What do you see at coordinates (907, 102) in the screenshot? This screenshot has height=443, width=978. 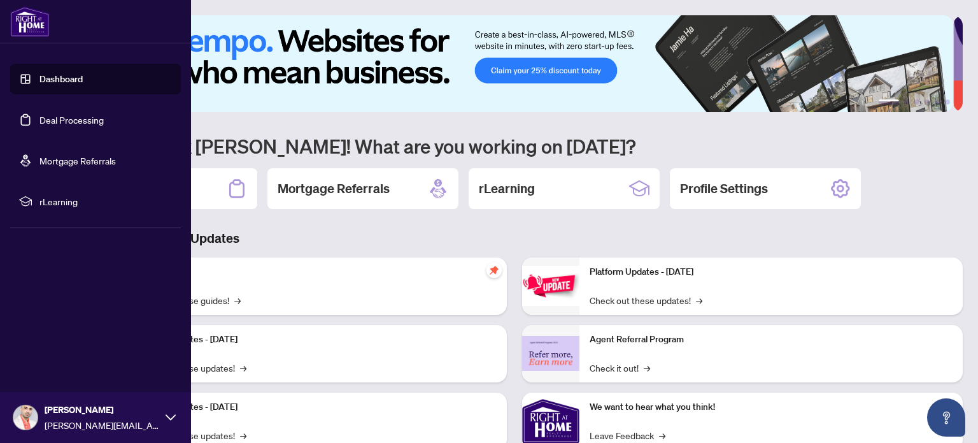 I see `button: 2` at bounding box center [907, 102].